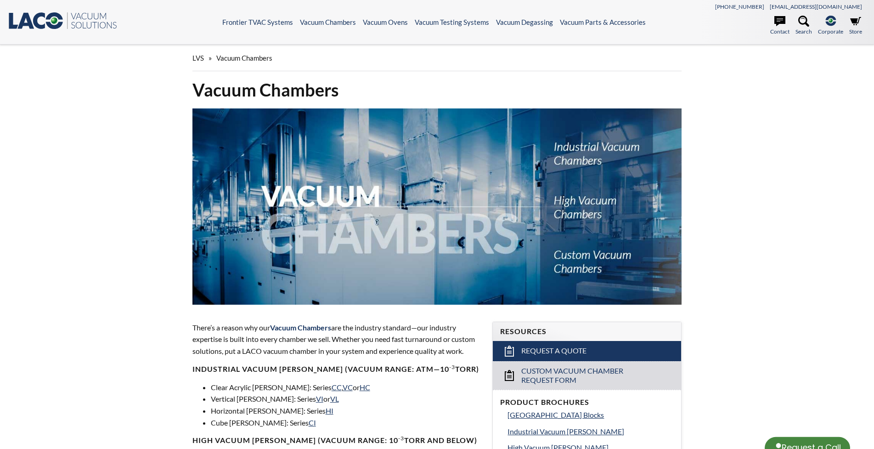 This screenshot has height=449, width=874. What do you see at coordinates (437, 90) in the screenshot?
I see `h1: Vacuum Chambers` at bounding box center [437, 90].